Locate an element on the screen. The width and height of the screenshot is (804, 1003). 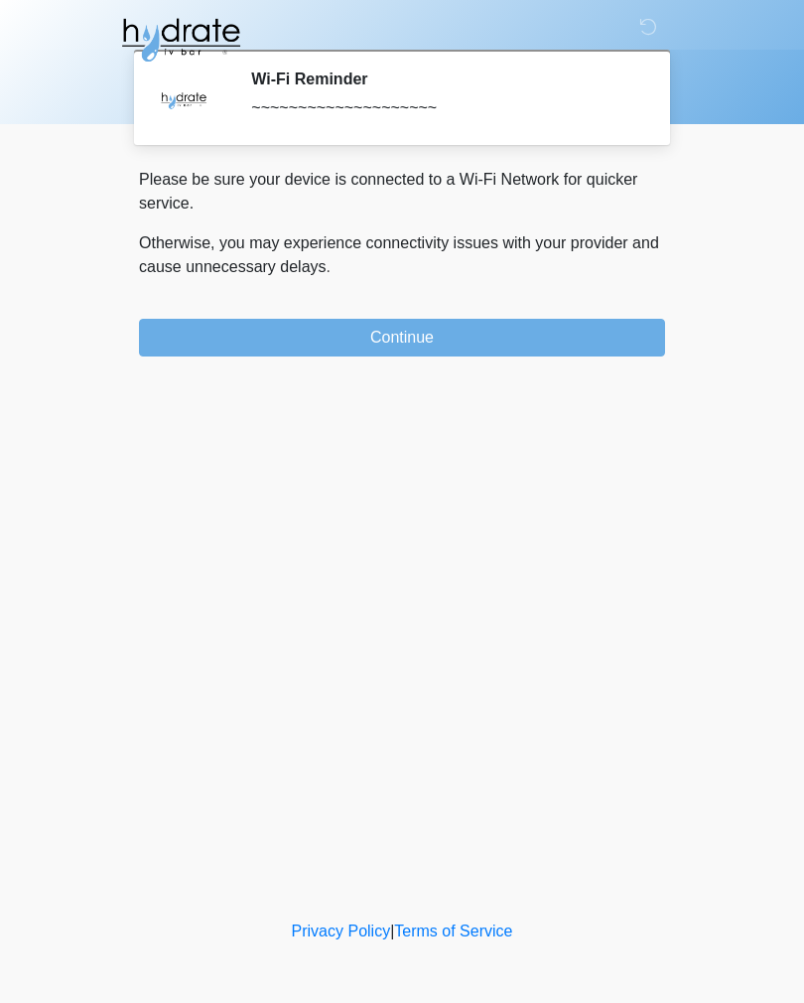
button: Continue is located at coordinates (402, 338).